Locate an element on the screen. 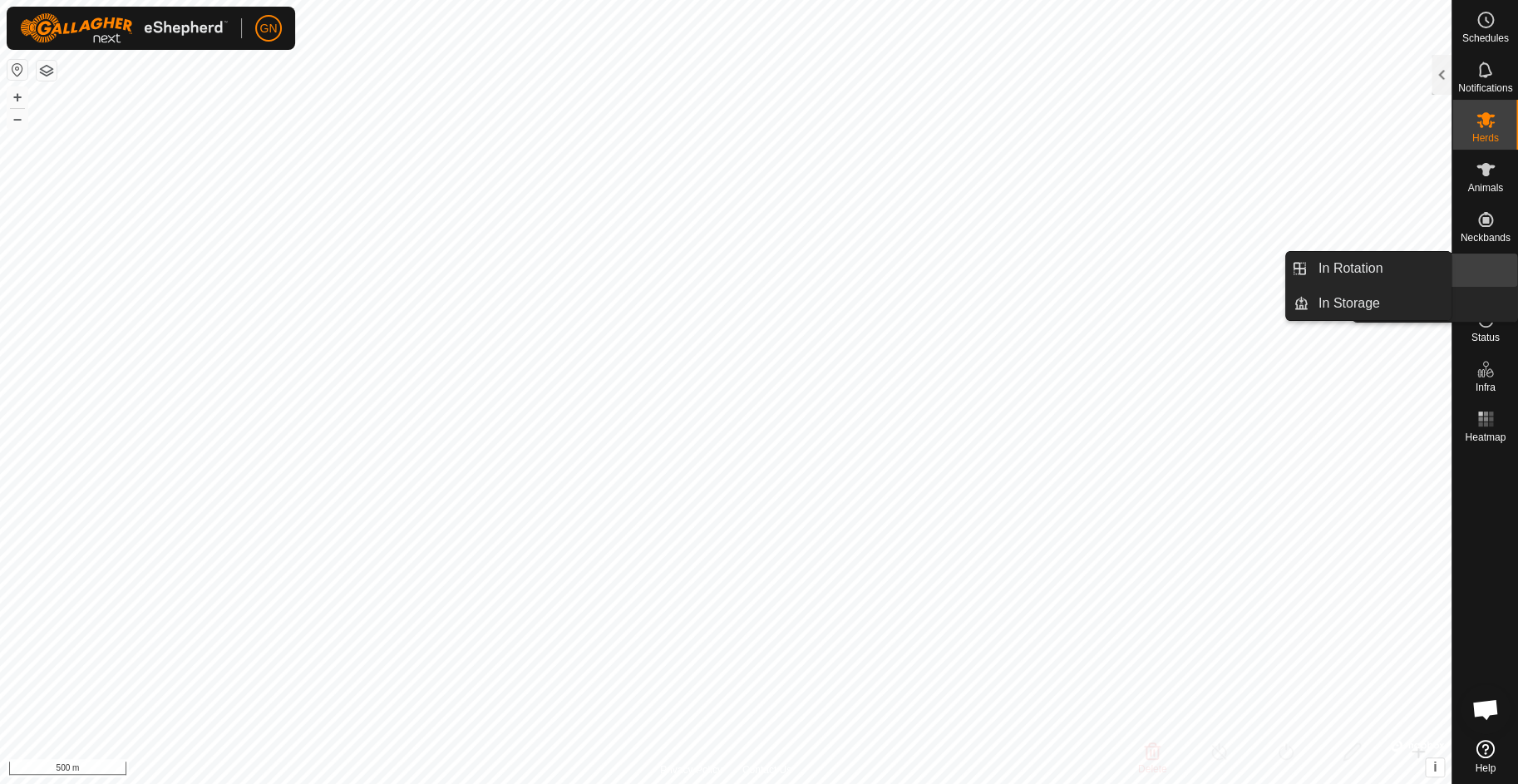 This screenshot has width=1518, height=784. div: Open chat is located at coordinates (1486, 709).